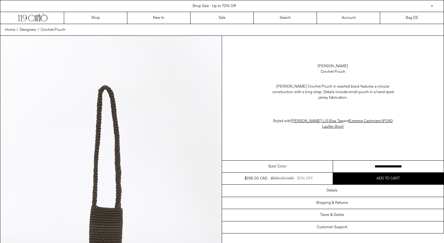 This screenshot has height=243, width=444. Describe the element at coordinates (222, 18) in the screenshot. I see `a: Sale` at that location.